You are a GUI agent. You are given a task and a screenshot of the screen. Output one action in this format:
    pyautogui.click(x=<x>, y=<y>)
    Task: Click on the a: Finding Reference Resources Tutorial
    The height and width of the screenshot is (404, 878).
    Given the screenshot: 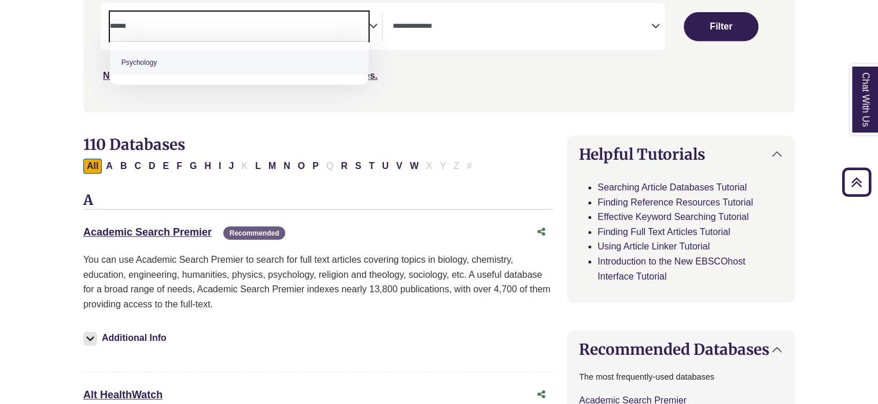 What is the action you would take?
    pyautogui.click(x=675, y=202)
    